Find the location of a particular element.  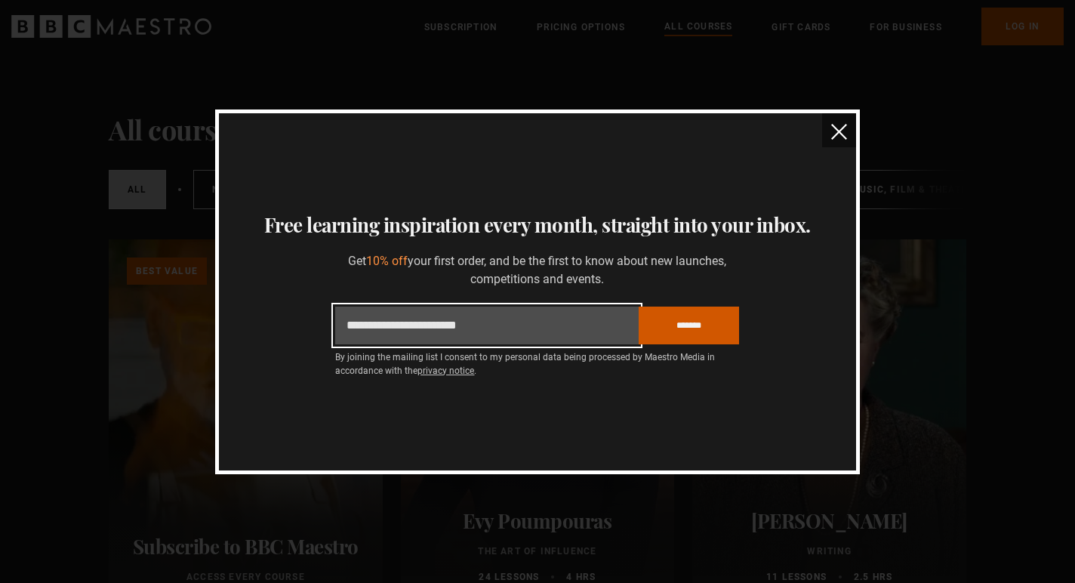

button: close is located at coordinates (839, 130).